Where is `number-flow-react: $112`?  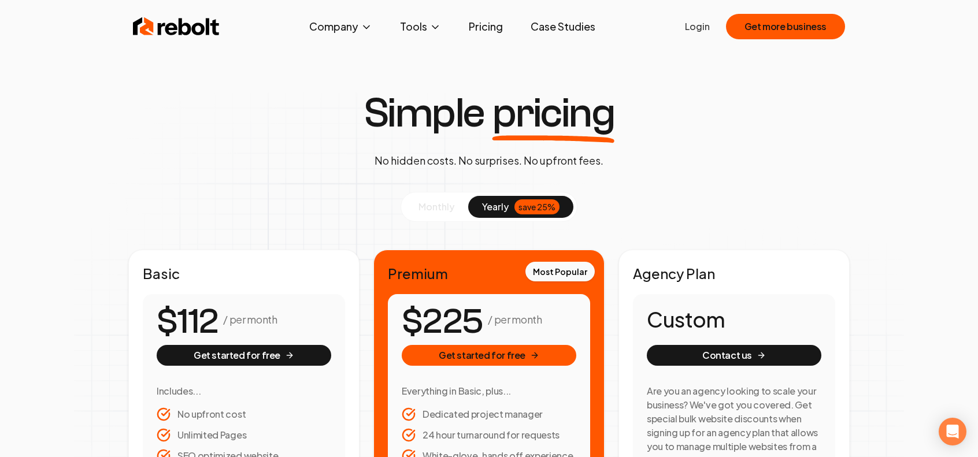 number-flow-react: $112 is located at coordinates (187, 322).